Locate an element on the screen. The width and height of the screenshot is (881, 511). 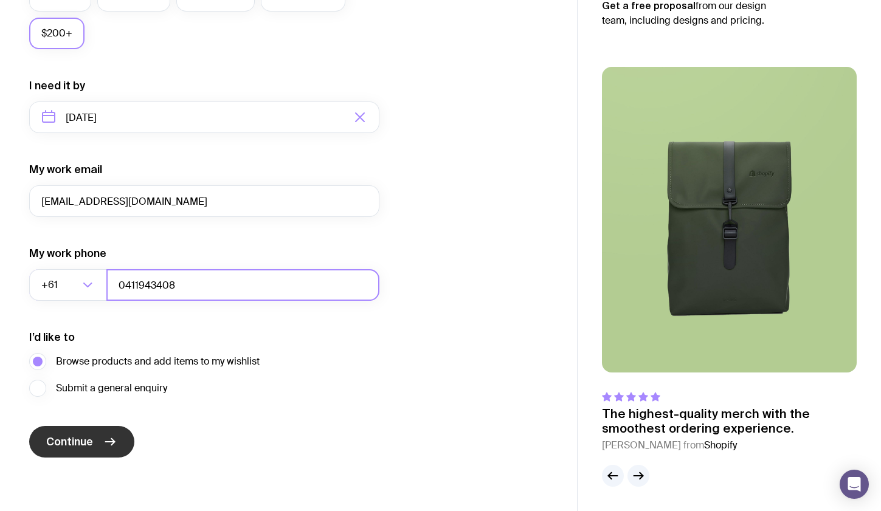
label: $200+ is located at coordinates (57, 33).